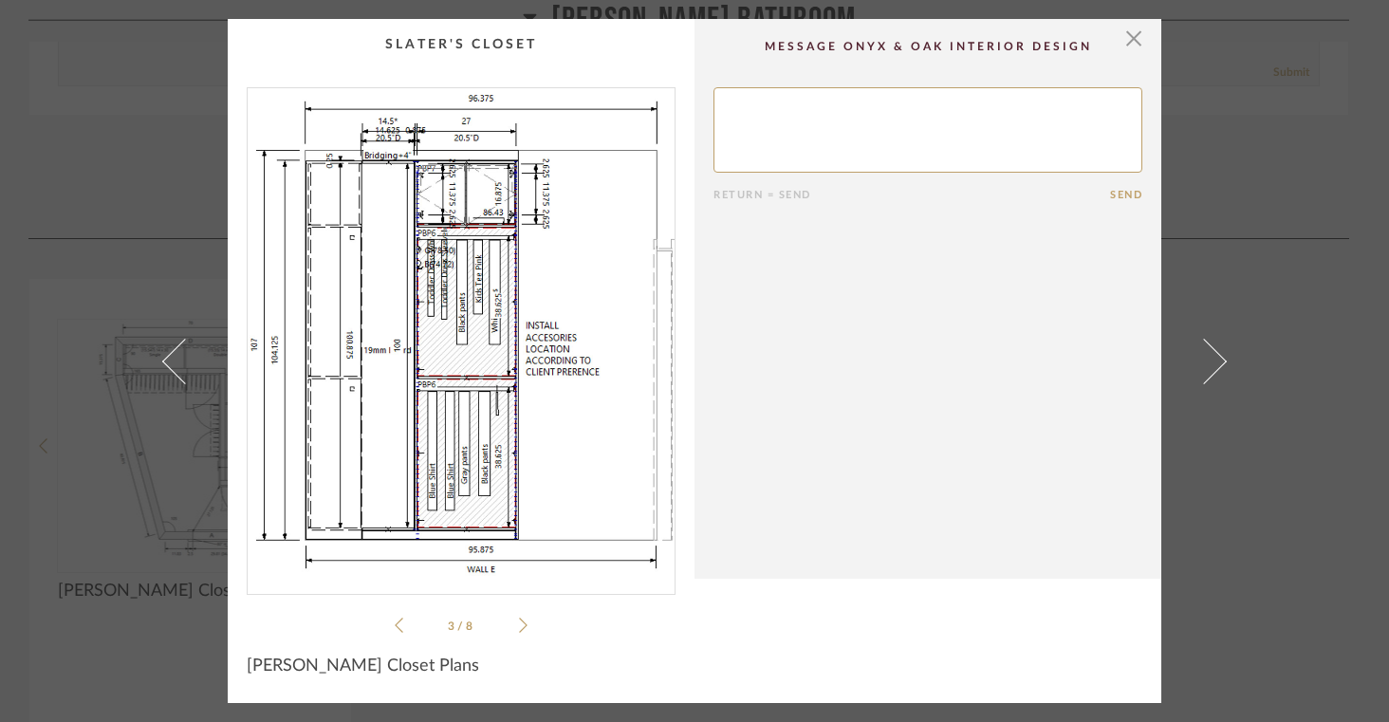  What do you see at coordinates (461, 333) in the screenshot?
I see `img: 7b063e2f-e06a-49b2-87cd-dacc304e1e72_1000x1000.jpg` at bounding box center [461, 333].